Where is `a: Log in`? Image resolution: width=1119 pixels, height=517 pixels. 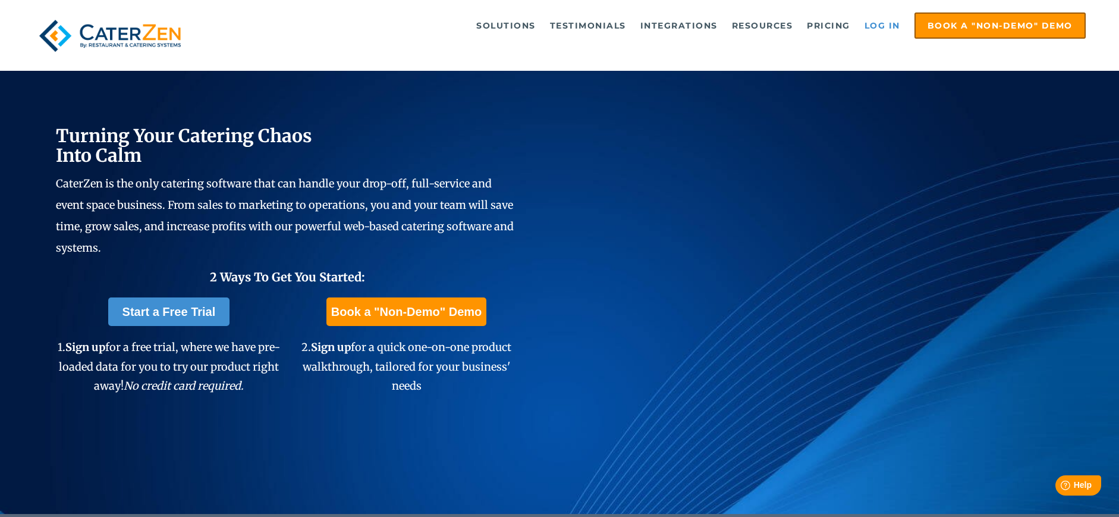
a: Log in is located at coordinates (882, 26).